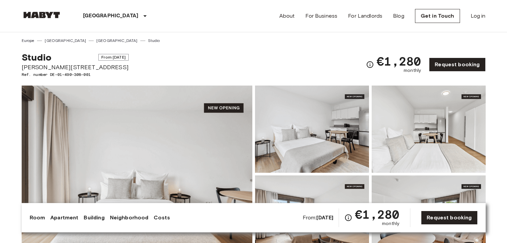 The width and height of the screenshot is (507, 243). Describe the element at coordinates (42, 15) in the screenshot. I see `img: Habyt` at that location.